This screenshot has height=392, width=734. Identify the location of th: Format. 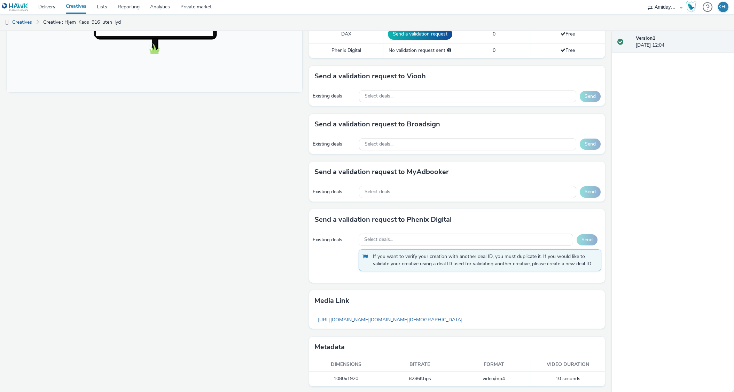
(494, 365).